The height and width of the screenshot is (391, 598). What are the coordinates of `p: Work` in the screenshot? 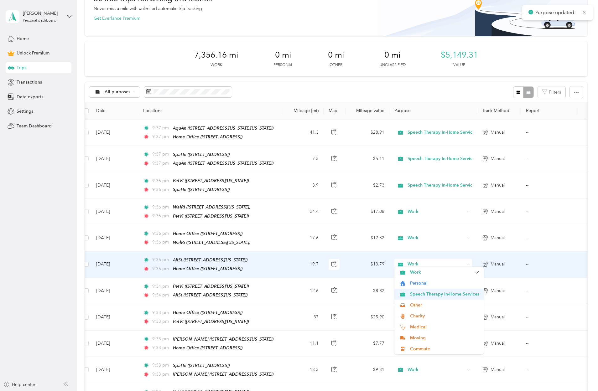 It's located at (216, 65).